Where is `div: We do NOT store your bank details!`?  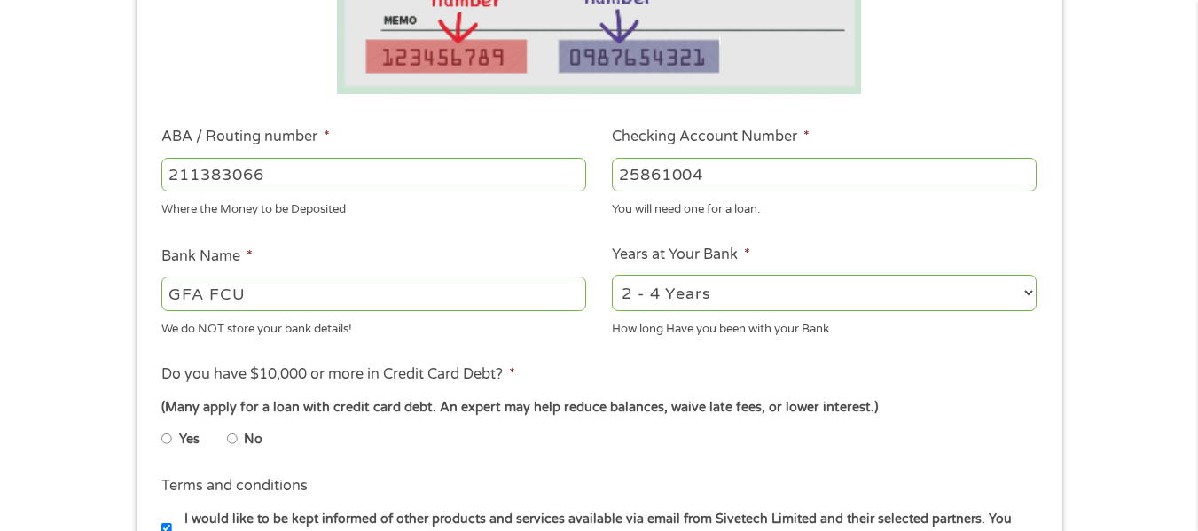
div: We do NOT store your bank details! is located at coordinates (373, 325).